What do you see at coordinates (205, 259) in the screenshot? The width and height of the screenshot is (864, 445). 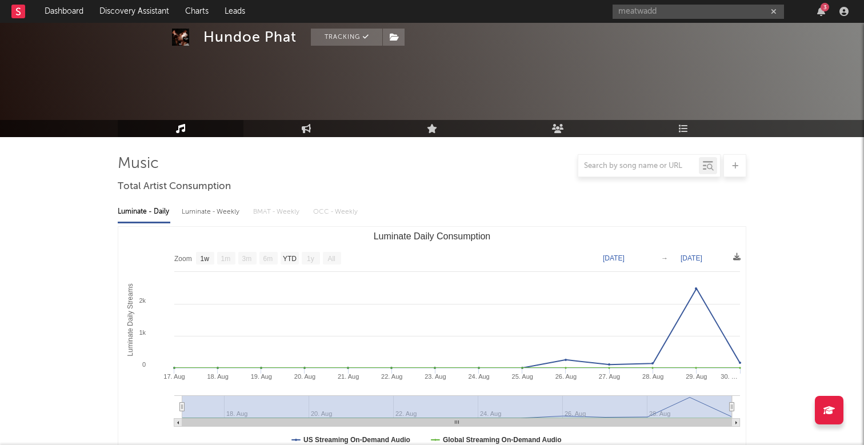 I see `text: 1w` at bounding box center [205, 259].